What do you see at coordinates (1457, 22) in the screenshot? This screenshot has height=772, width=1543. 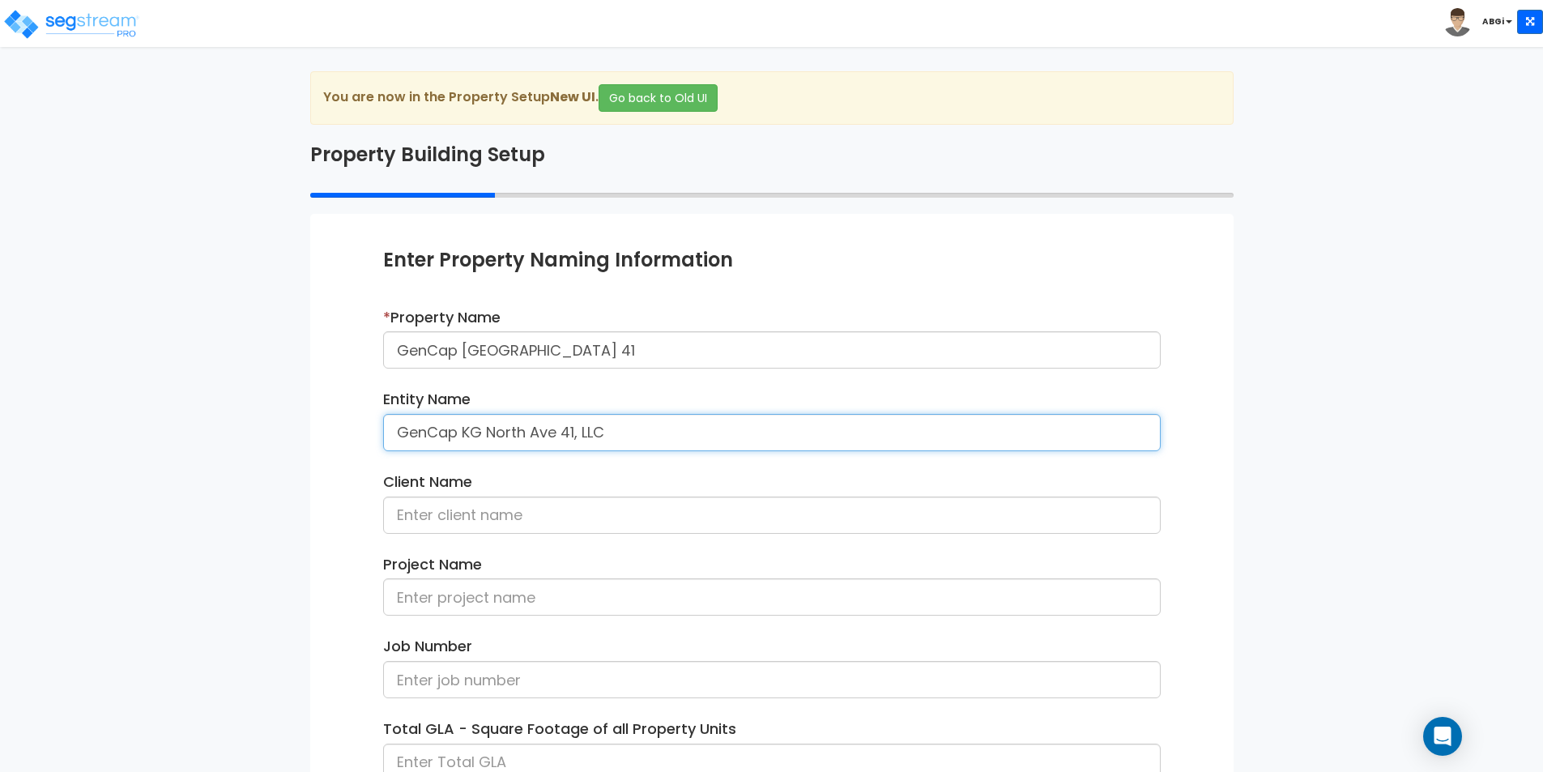 I see `img: avatar.png` at bounding box center [1457, 22].